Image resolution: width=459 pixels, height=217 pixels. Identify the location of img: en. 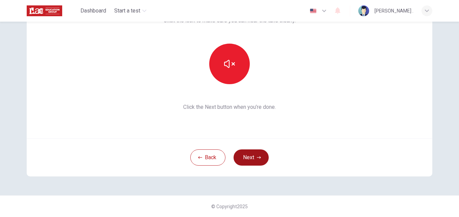
(313, 11).